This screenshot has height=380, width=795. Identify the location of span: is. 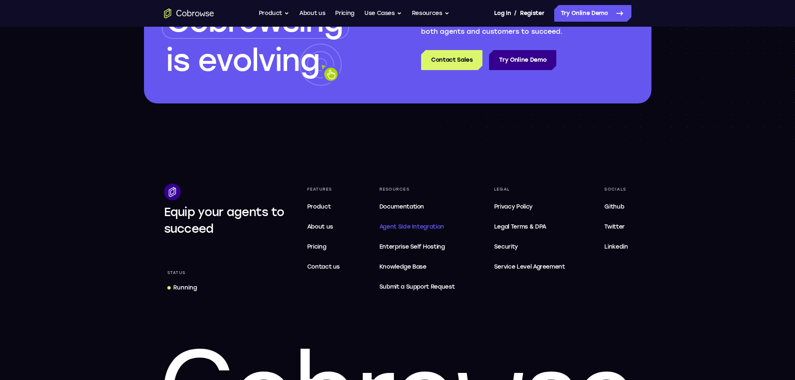
(178, 60).